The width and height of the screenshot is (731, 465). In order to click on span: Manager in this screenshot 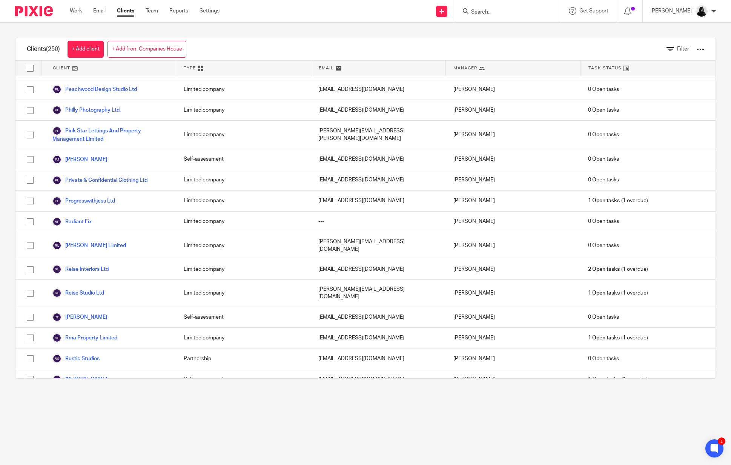, I will do `click(465, 68)`.